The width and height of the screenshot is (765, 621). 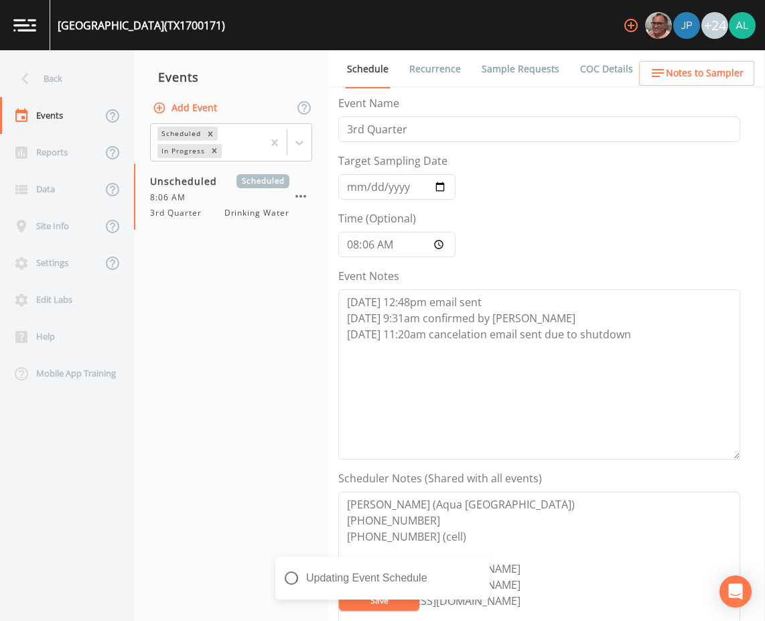 What do you see at coordinates (520, 69) in the screenshot?
I see `a: Sample Requests` at bounding box center [520, 69].